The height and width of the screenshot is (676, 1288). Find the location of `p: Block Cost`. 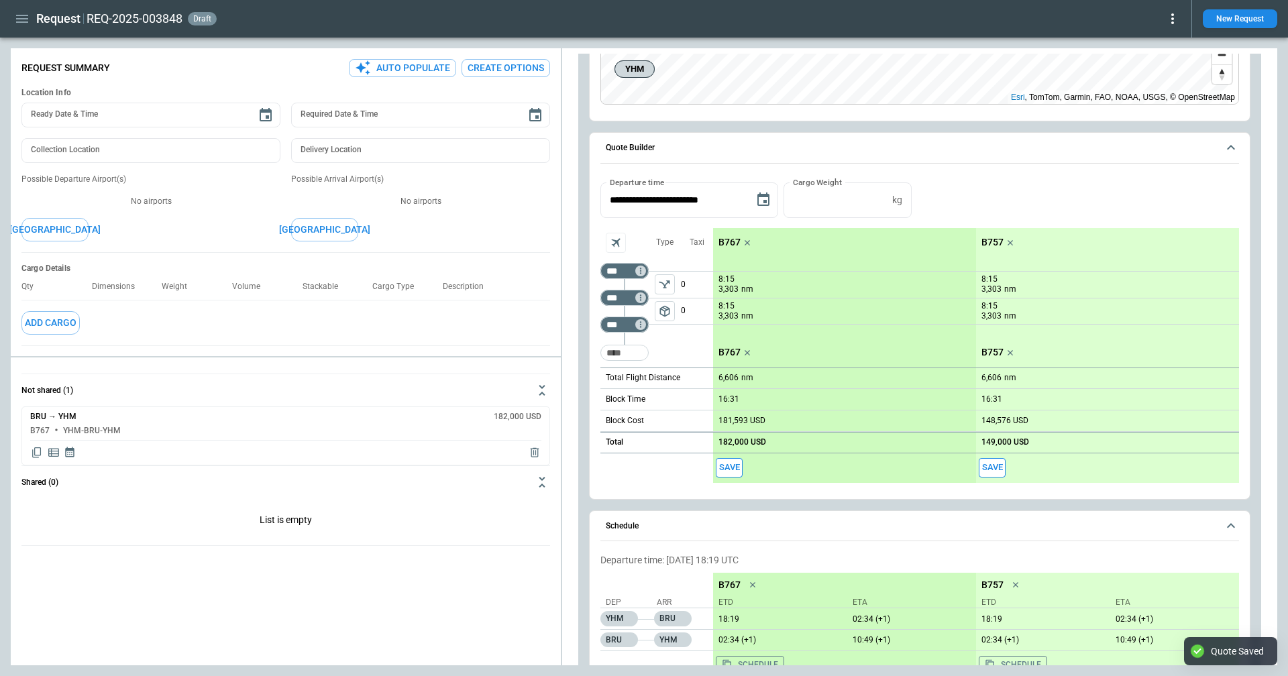

p: Block Cost is located at coordinates (624, 421).